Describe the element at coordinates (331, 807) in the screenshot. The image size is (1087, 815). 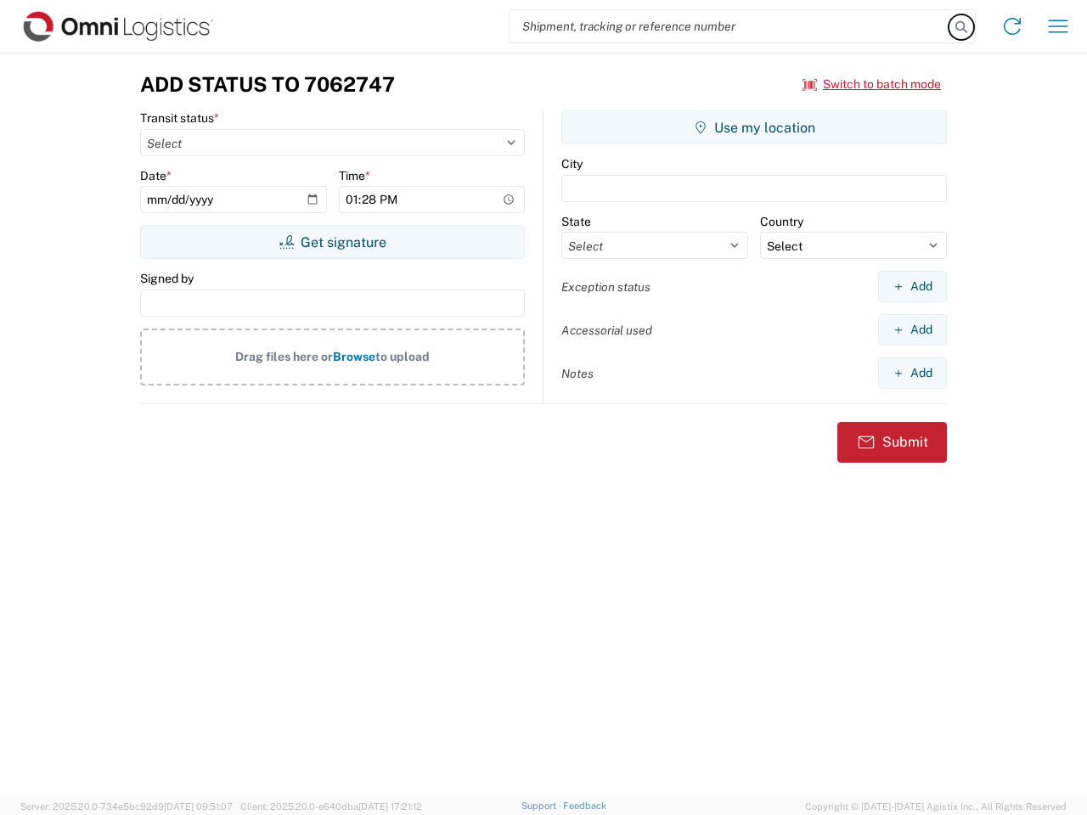
I see `span: Client: 2025.20.0-e640dba` at that location.